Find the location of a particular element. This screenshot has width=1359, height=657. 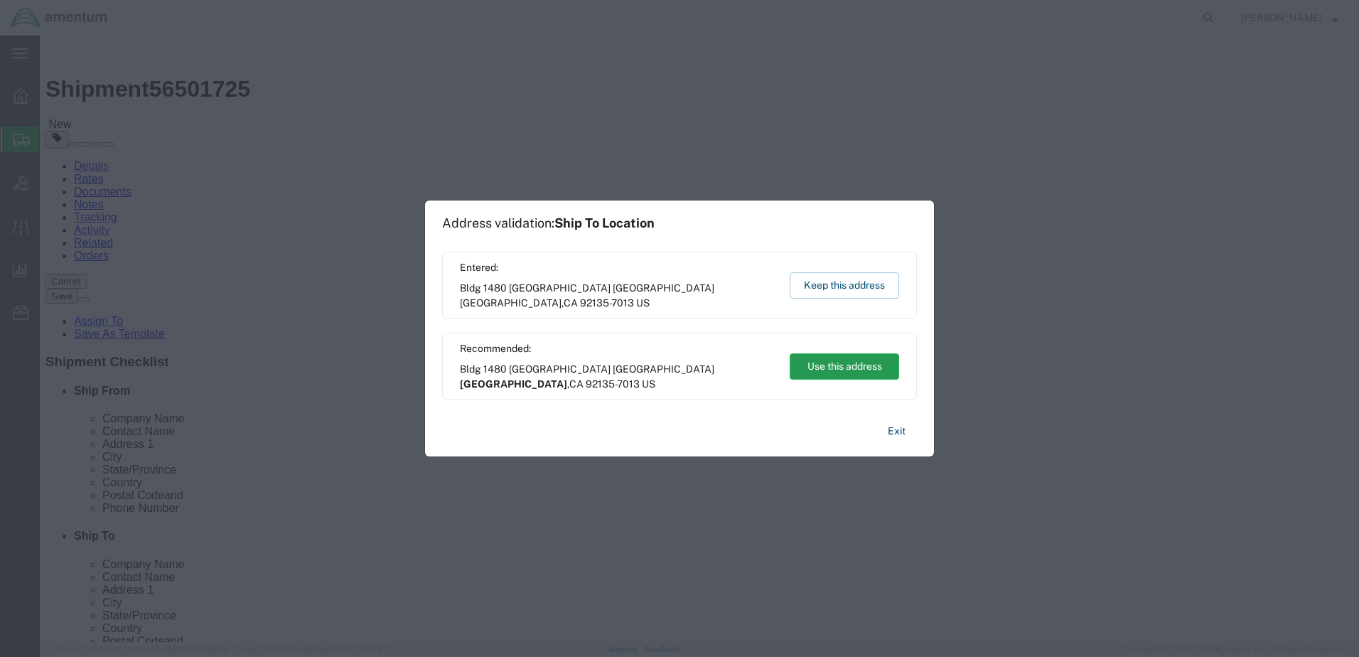

button: Exit is located at coordinates (896, 431).